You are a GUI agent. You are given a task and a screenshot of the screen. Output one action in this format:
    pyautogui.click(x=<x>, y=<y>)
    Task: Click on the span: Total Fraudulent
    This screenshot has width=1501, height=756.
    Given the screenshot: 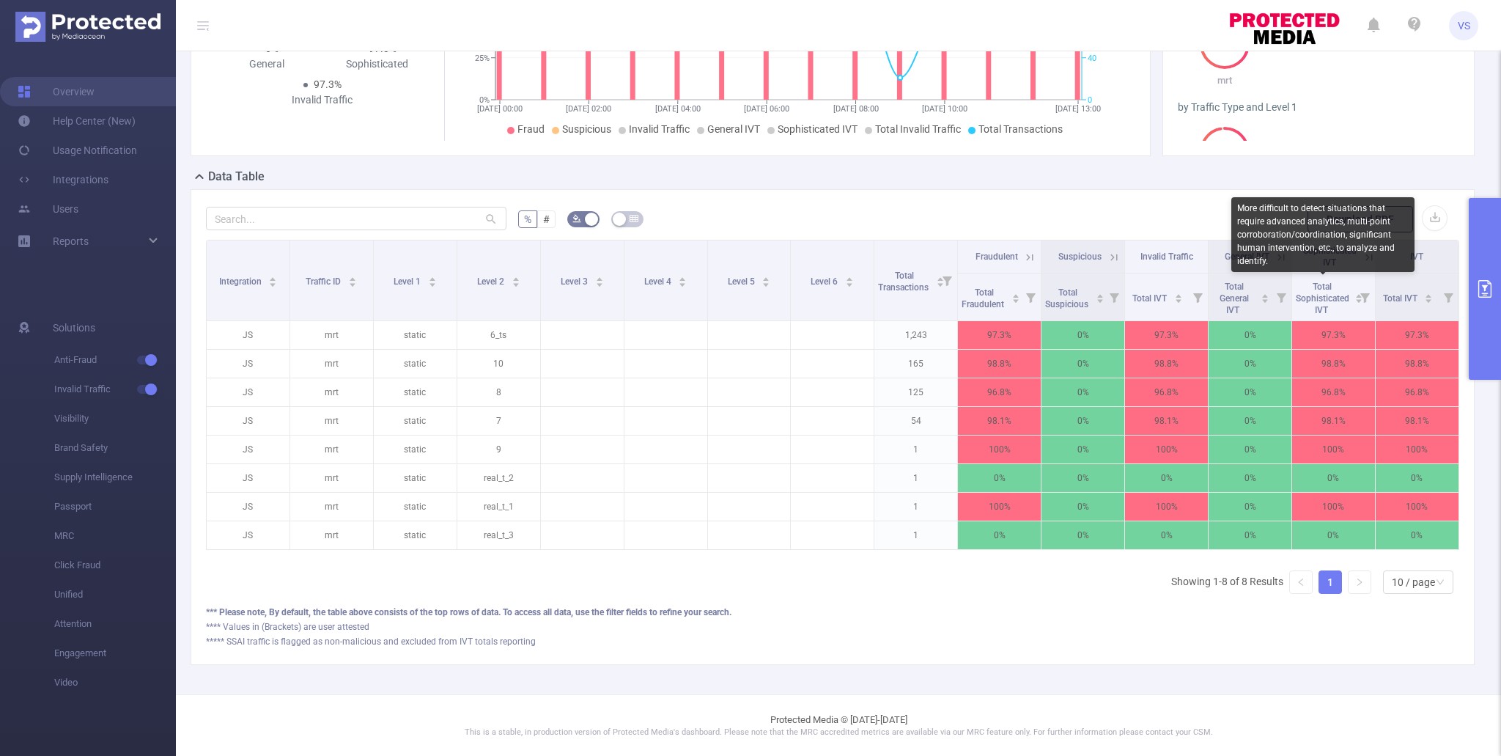 What is the action you would take?
    pyautogui.click(x=984, y=298)
    